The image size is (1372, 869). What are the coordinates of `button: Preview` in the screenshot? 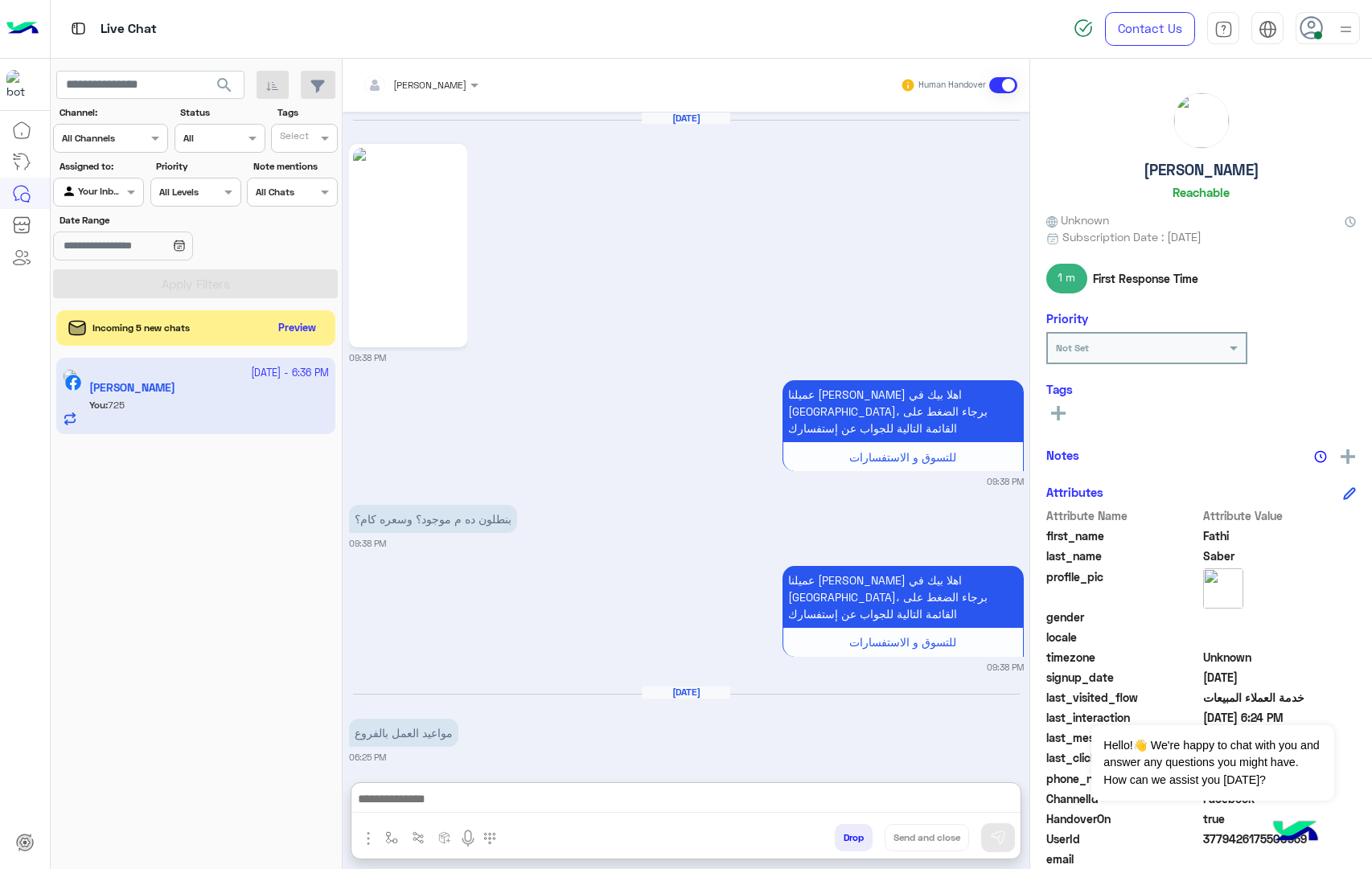 It's located at (298, 328).